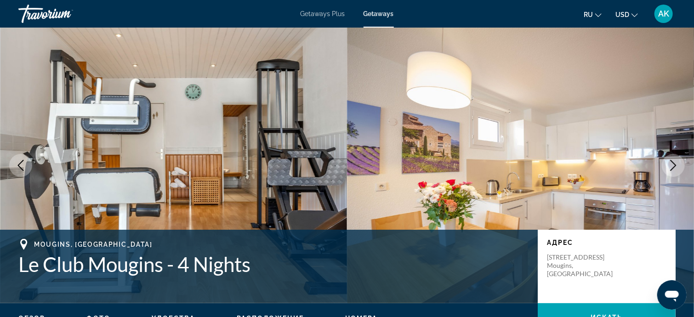 The width and height of the screenshot is (694, 317). Describe the element at coordinates (21, 165) in the screenshot. I see `button: Previous image` at that location.